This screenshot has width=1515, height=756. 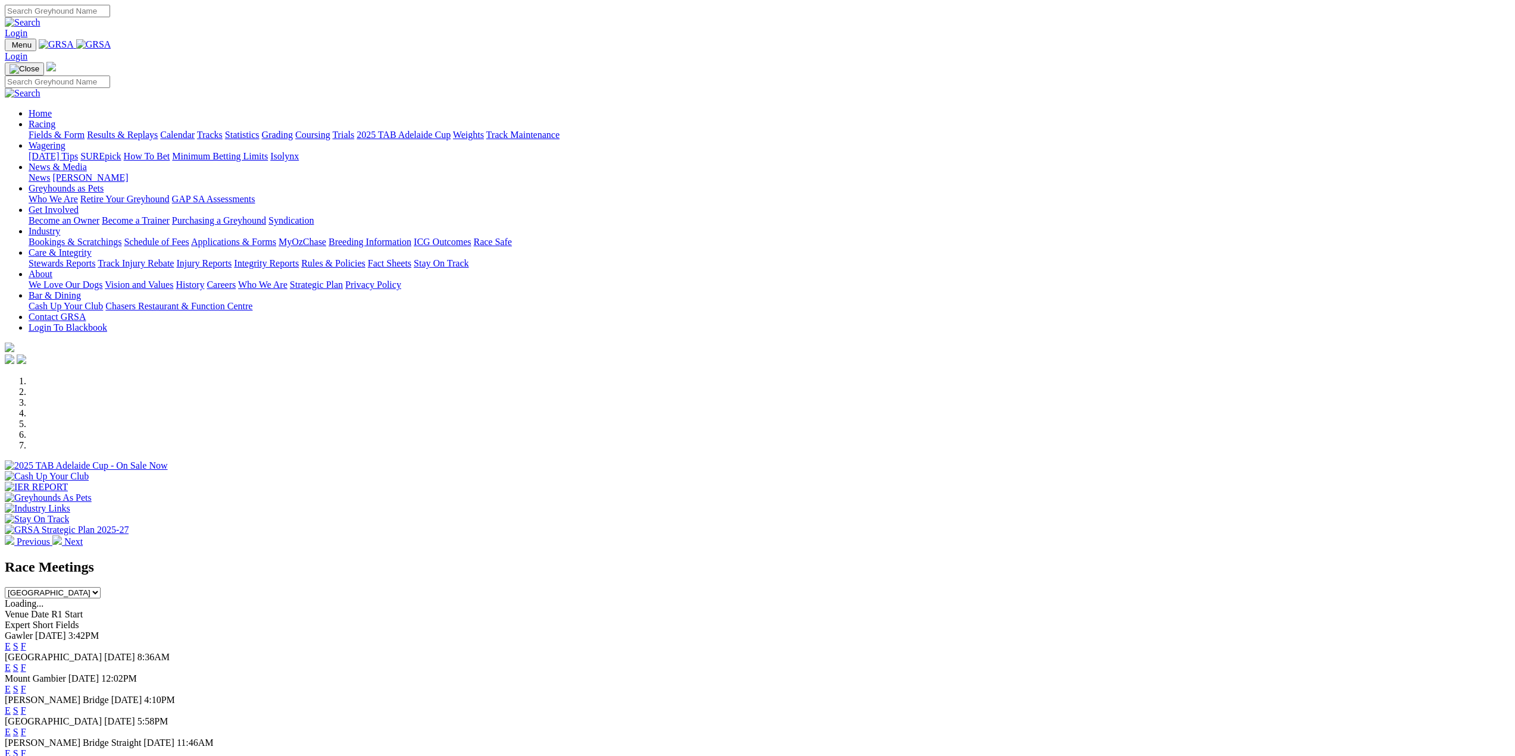 I want to click on div: Get Involved, so click(x=769, y=221).